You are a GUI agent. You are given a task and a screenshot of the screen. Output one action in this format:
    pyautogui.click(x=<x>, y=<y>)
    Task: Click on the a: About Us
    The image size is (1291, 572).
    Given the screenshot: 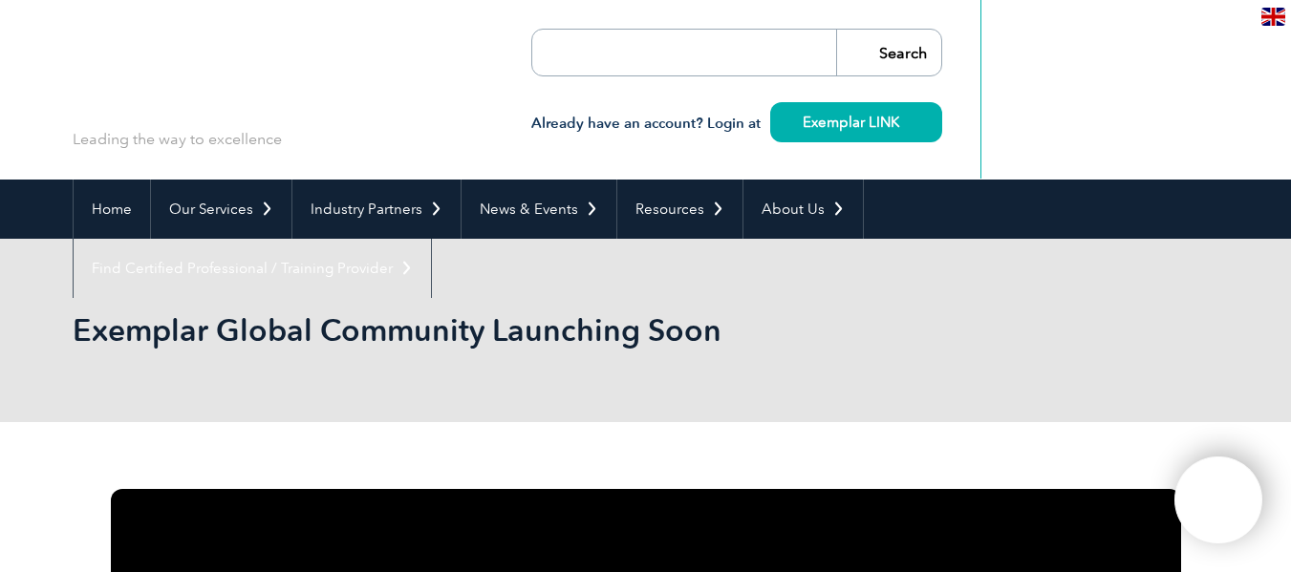 What is the action you would take?
    pyautogui.click(x=803, y=209)
    